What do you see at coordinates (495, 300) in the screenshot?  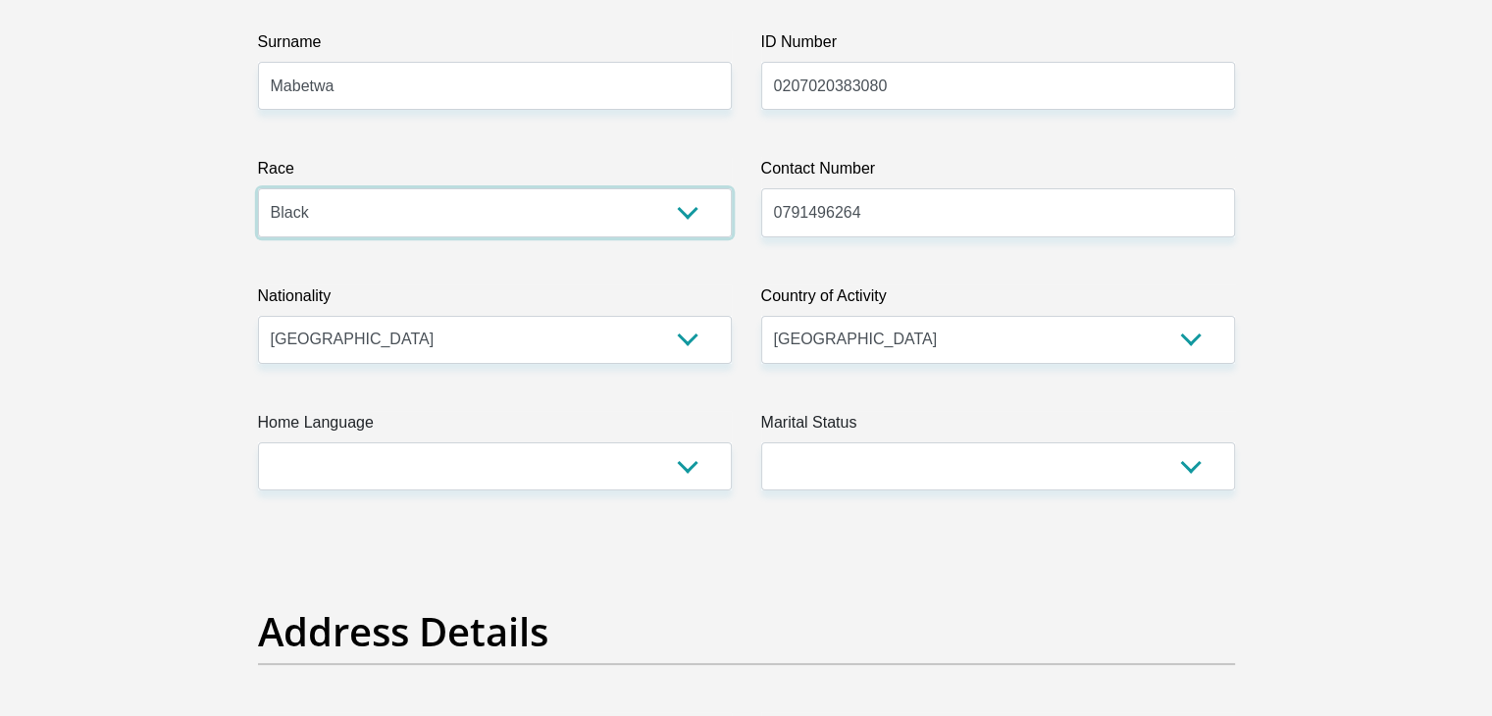 I see `label: Nationality` at bounding box center [495, 300].